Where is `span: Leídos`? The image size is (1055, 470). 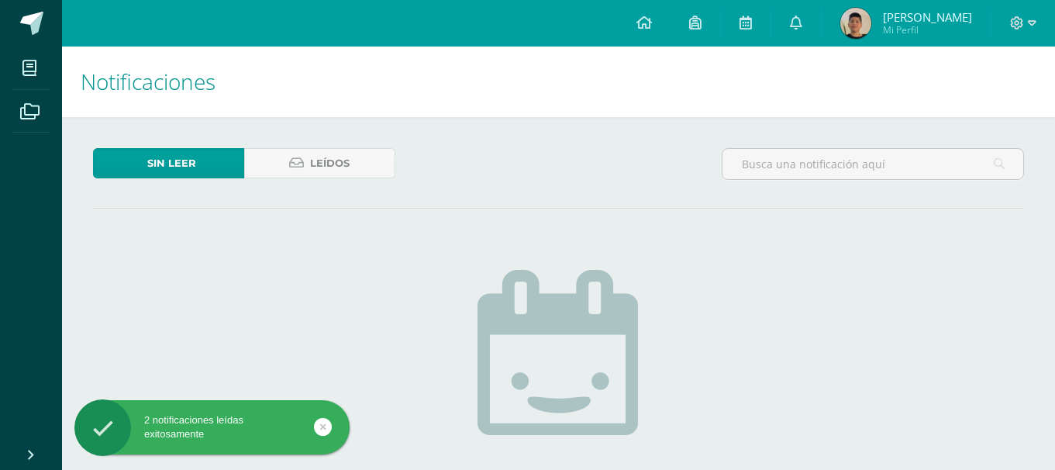 span: Leídos is located at coordinates (329, 163).